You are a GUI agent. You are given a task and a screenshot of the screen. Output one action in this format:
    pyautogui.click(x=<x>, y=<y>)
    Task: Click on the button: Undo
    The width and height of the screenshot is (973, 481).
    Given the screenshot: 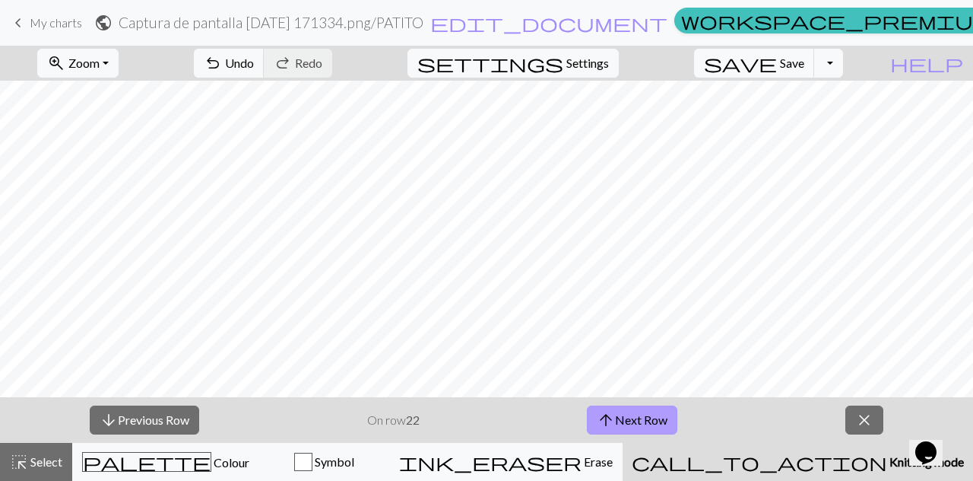 What is the action you would take?
    pyautogui.click(x=229, y=63)
    